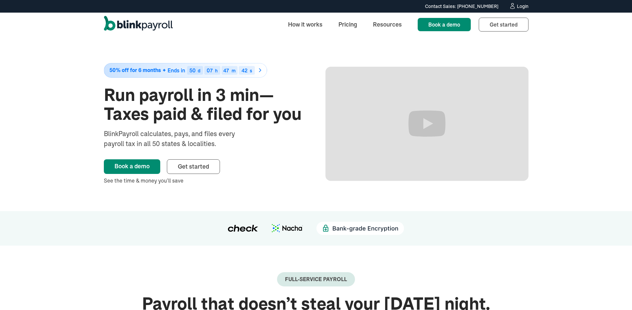 This screenshot has height=310, width=632. I want to click on div: Full-Service payroll, so click(316, 279).